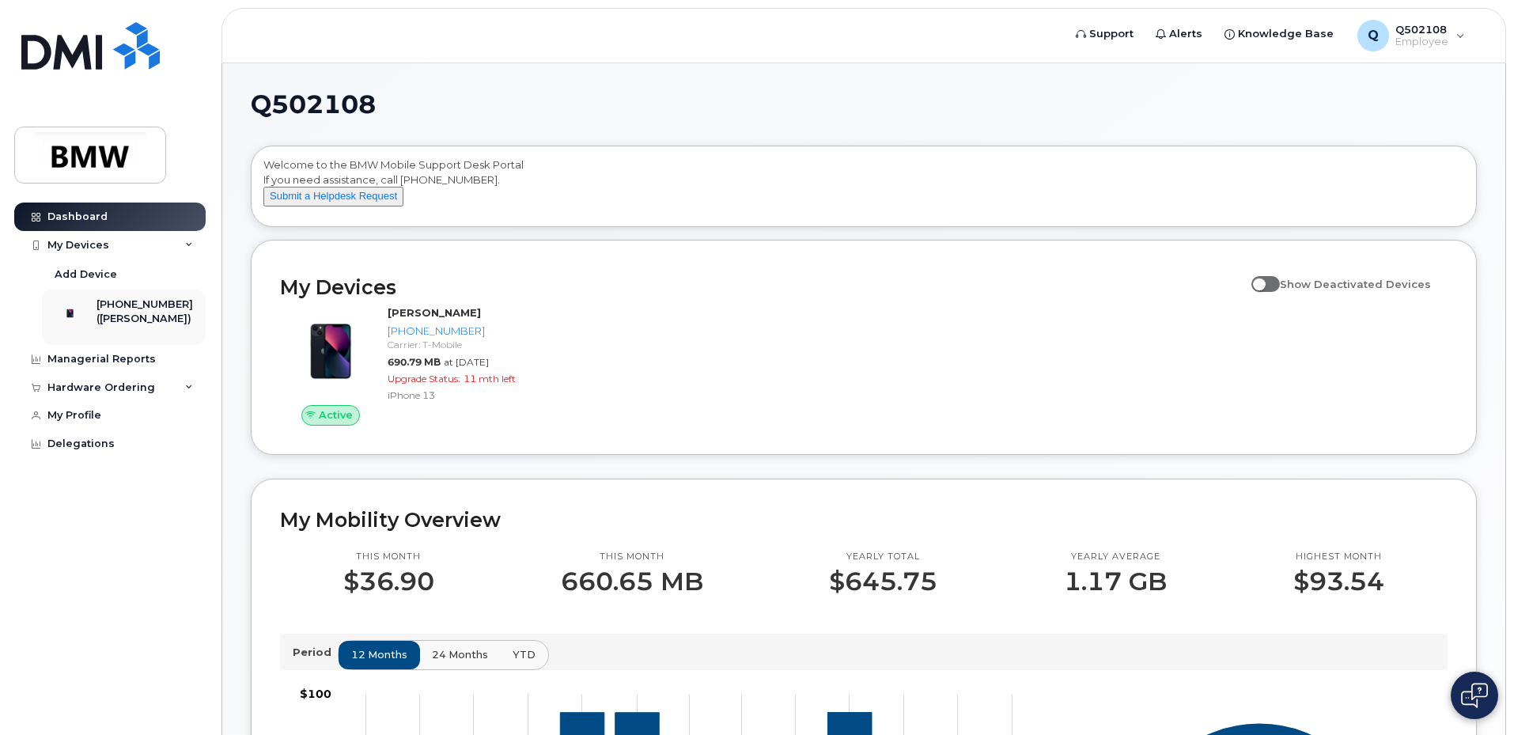 This screenshot has width=1514, height=735. Describe the element at coordinates (632, 581) in the screenshot. I see `p: 660.65 MB` at that location.